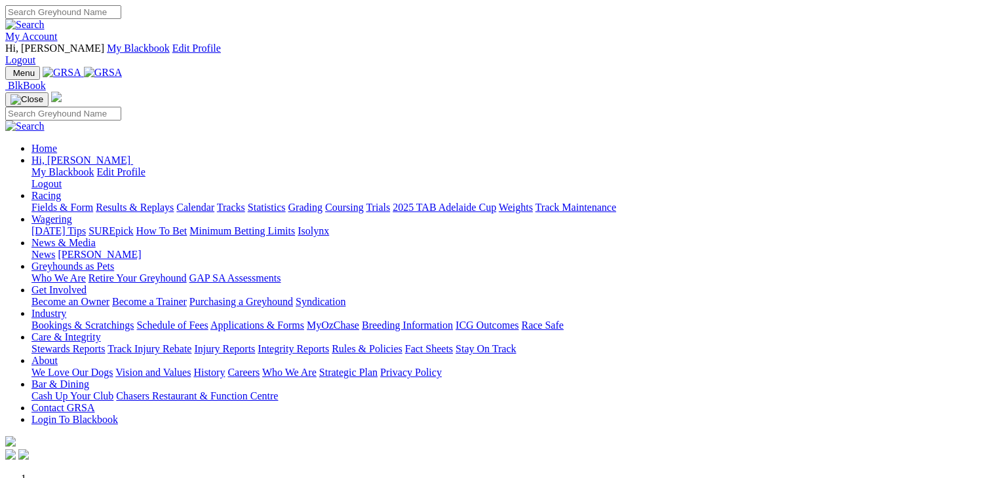  Describe the element at coordinates (60, 384) in the screenshot. I see `a: Bar & Dining` at that location.